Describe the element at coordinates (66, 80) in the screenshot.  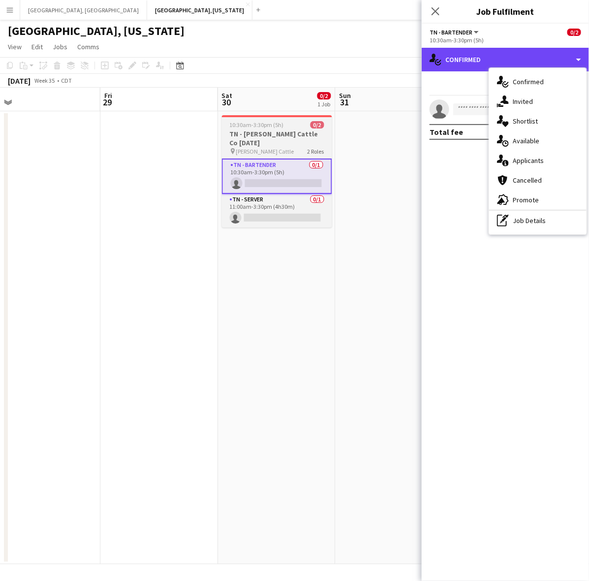
I see `div: CDT` at that location.